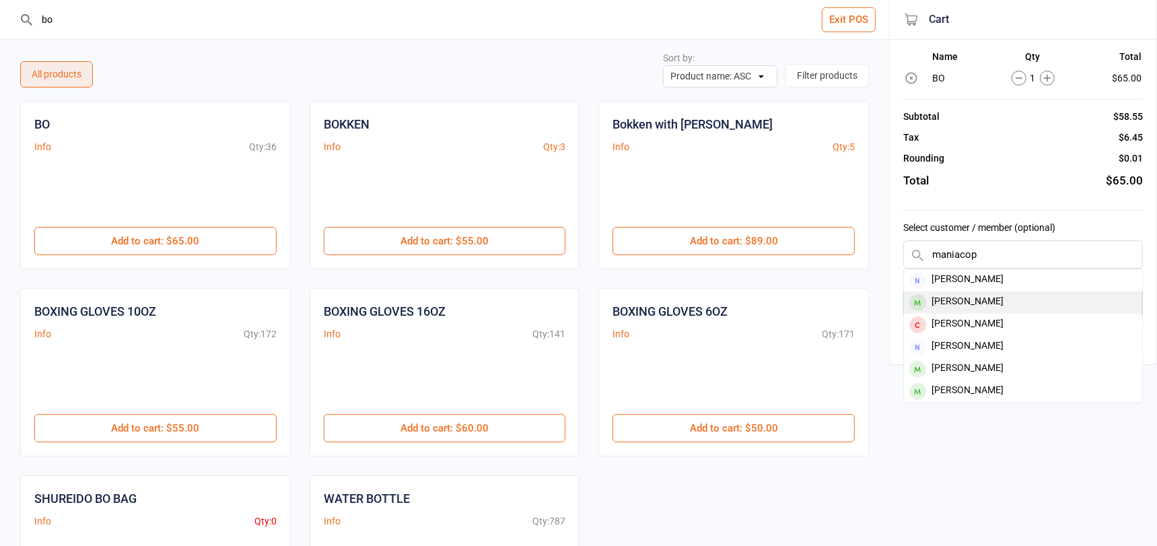  Describe the element at coordinates (1023, 254) in the screenshot. I see `input: Search by name or scan member number` at that location.